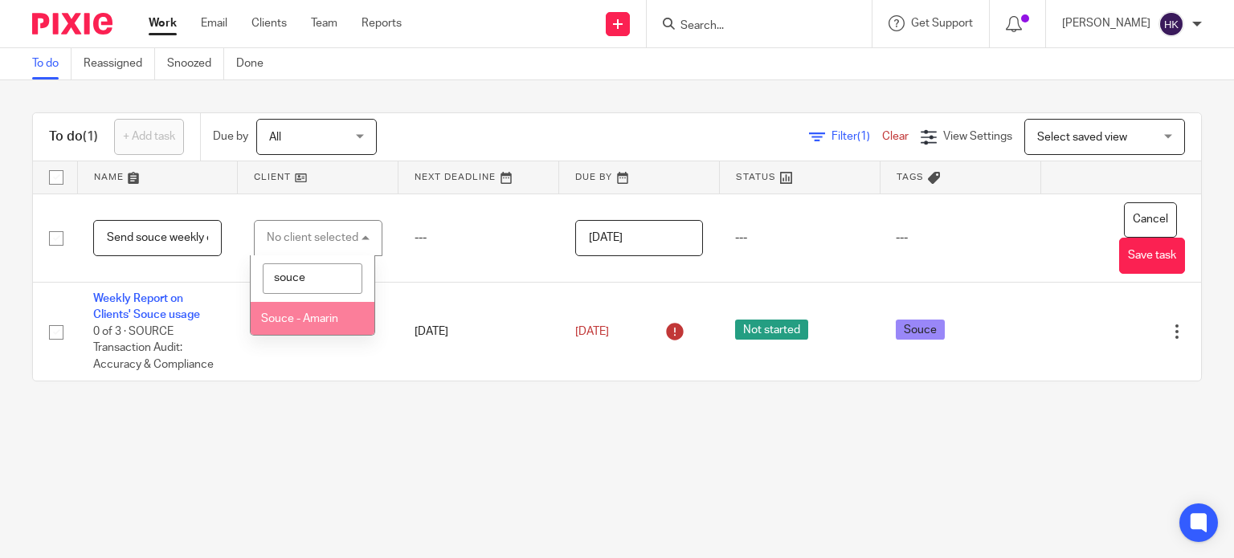 The image size is (1234, 558). Describe the element at coordinates (153, 348) in the screenshot. I see `span: 0 of 3 · SOURCE Transaction Audit: Accuracy & Compliance` at that location.